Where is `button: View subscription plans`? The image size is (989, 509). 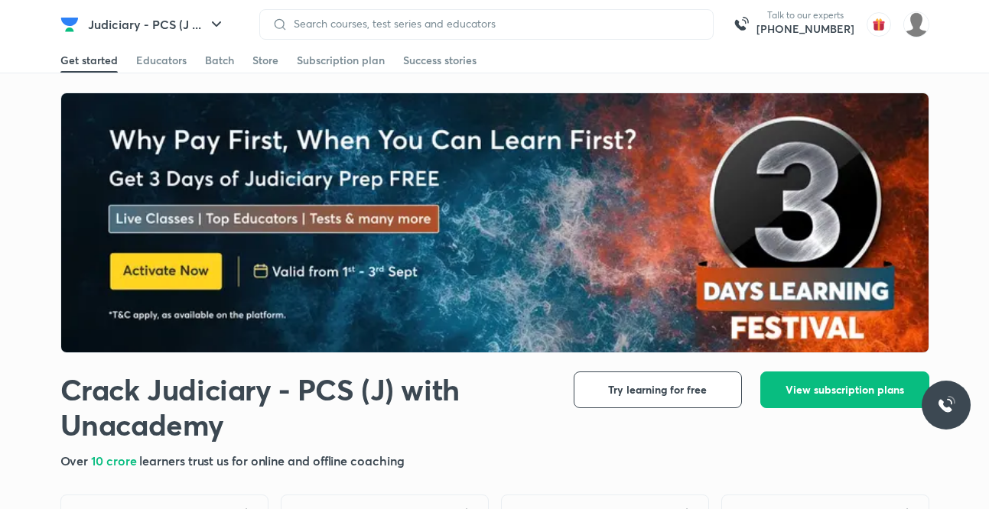
button: View subscription plans is located at coordinates (844, 390).